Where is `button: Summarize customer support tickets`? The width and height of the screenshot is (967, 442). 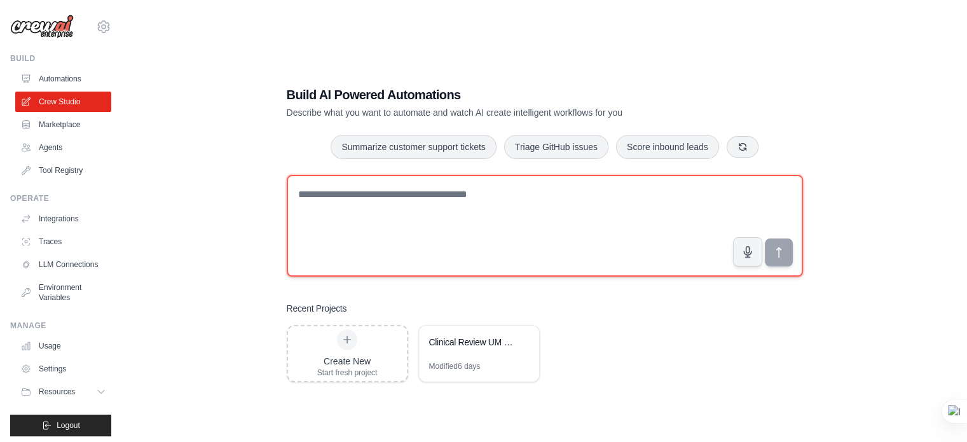
button: Summarize customer support tickets is located at coordinates (413, 147).